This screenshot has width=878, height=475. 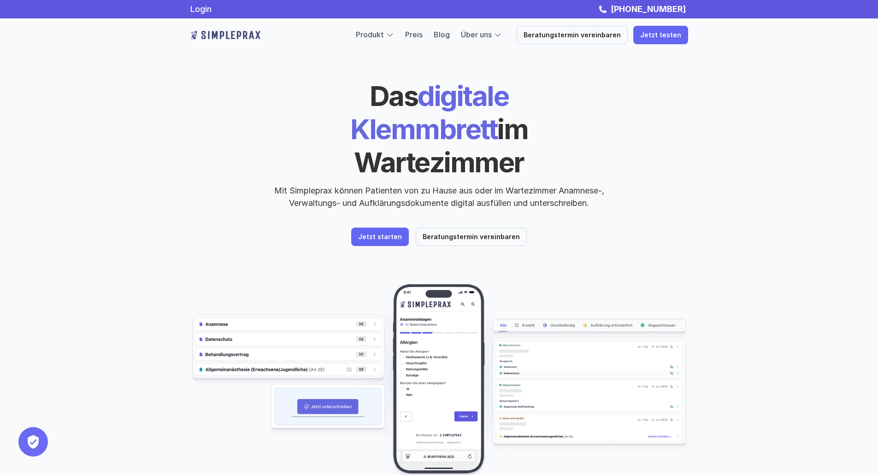 I want to click on a: Produkt, so click(x=370, y=35).